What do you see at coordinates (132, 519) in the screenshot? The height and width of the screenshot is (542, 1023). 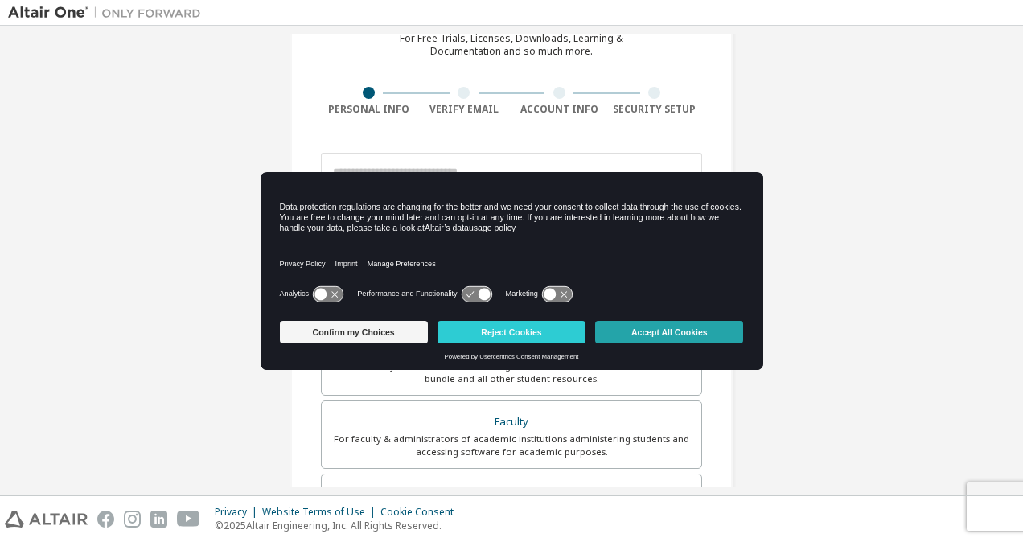 I see `img: instagram.svg` at bounding box center [132, 519].